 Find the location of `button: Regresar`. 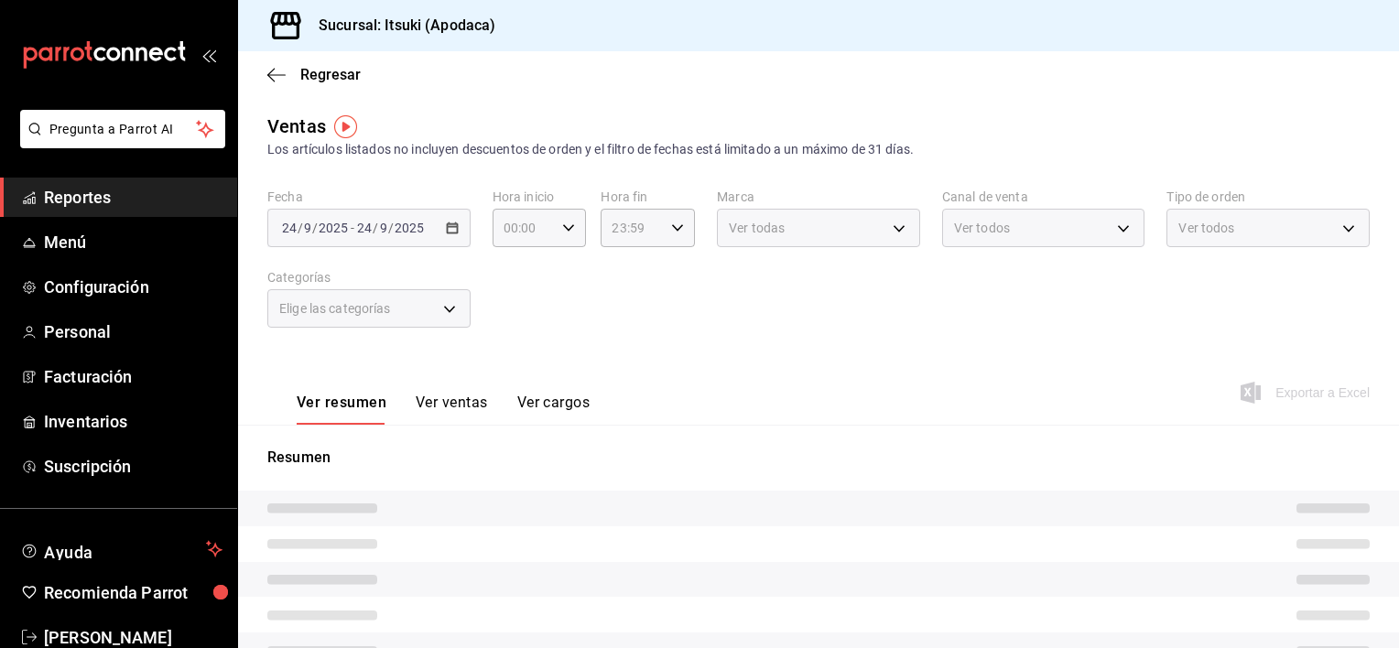

button: Regresar is located at coordinates (314, 74).